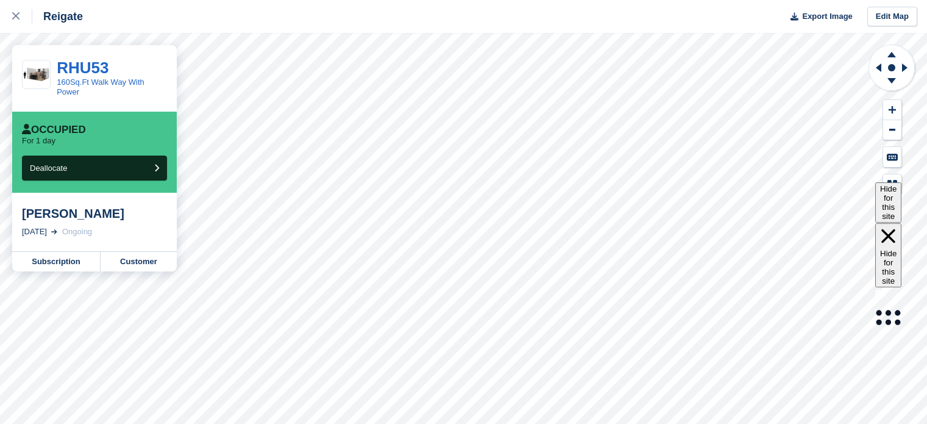 This screenshot has height=424, width=927. I want to click on a: 160Sq.Ft Walk Way With Power, so click(101, 87).